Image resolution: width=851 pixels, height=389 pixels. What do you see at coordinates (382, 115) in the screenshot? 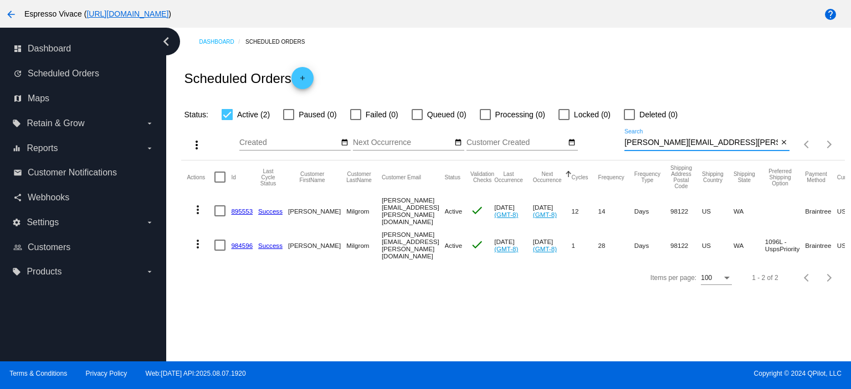
I see `span: Failed (0)` at bounding box center [382, 115].